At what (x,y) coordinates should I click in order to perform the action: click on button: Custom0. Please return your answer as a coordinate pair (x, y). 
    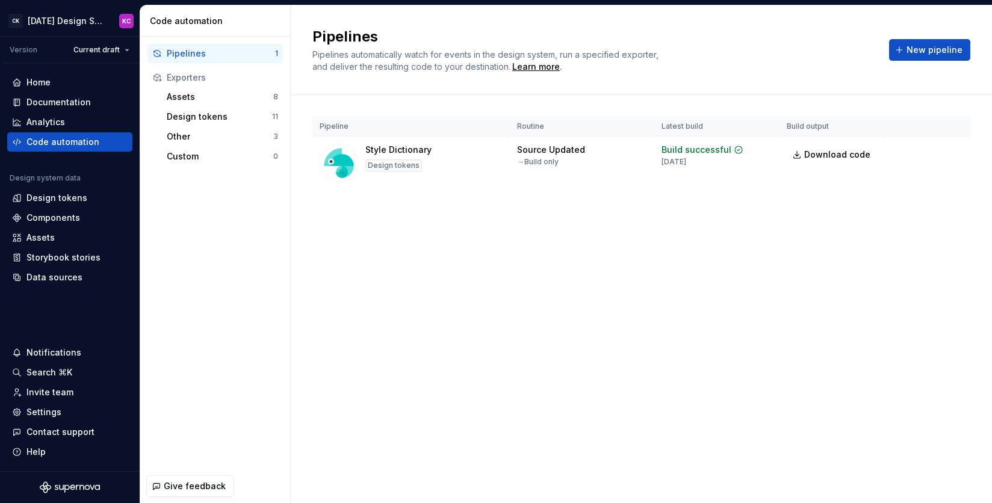
    Looking at the image, I should click on (222, 157).